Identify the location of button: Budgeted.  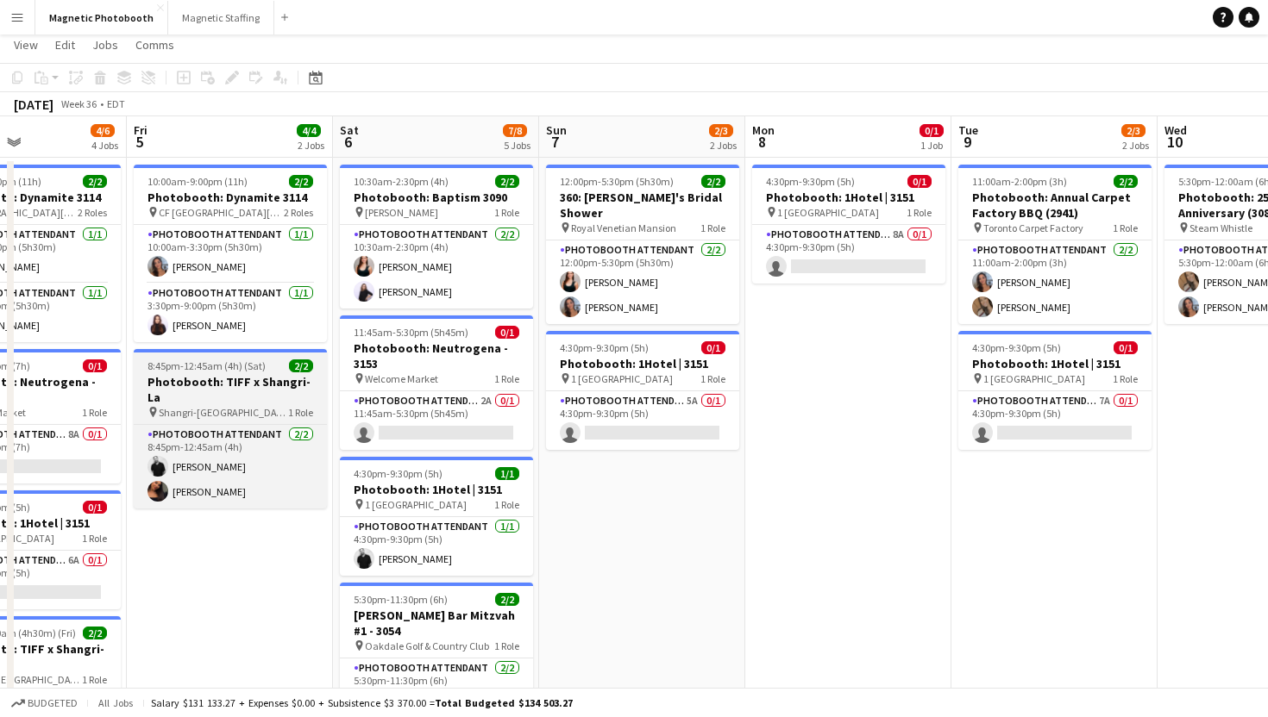
(44, 704).